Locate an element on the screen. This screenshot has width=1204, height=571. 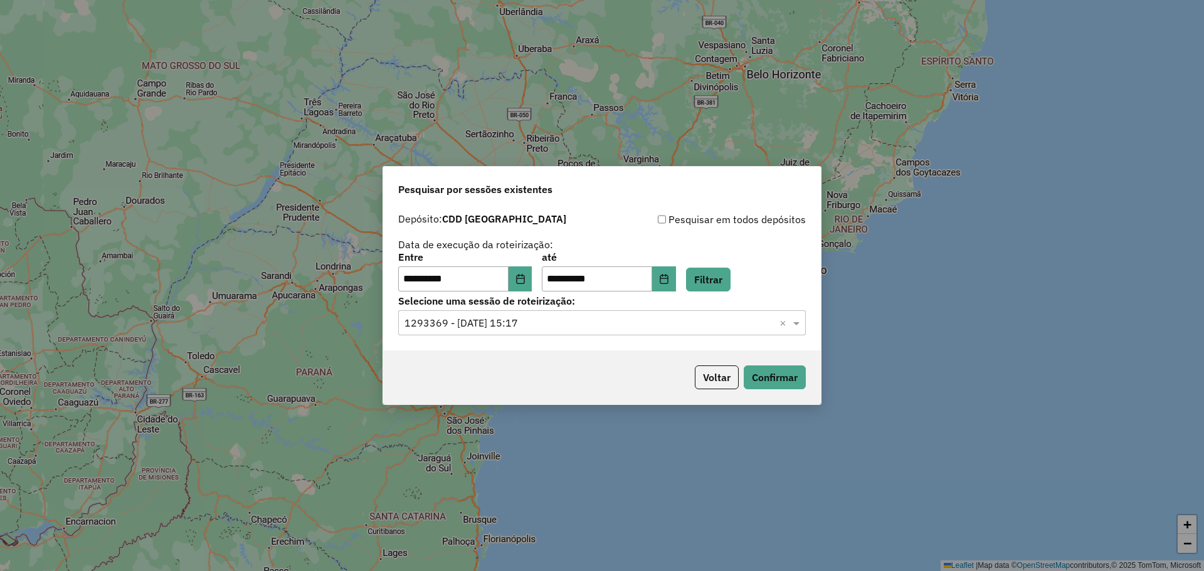
label: Selecione uma sessão de roteirização: is located at coordinates (602, 301).